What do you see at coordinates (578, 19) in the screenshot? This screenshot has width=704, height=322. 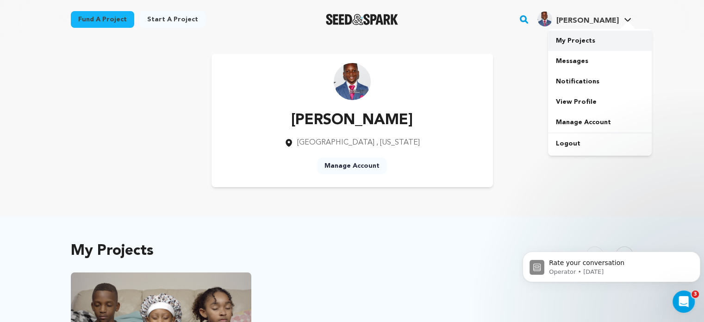 I see `div: KJ F.'s Profile` at bounding box center [578, 19].